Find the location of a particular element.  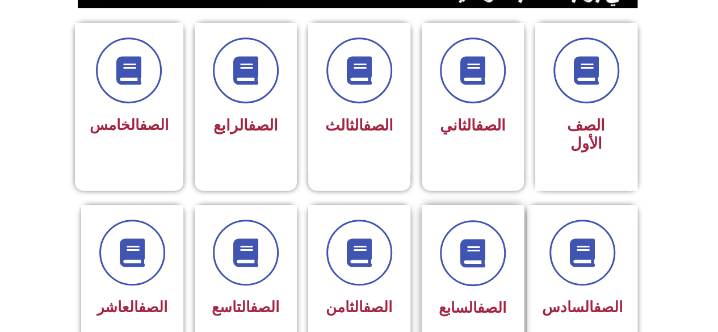

span: الثامن is located at coordinates (359, 307).